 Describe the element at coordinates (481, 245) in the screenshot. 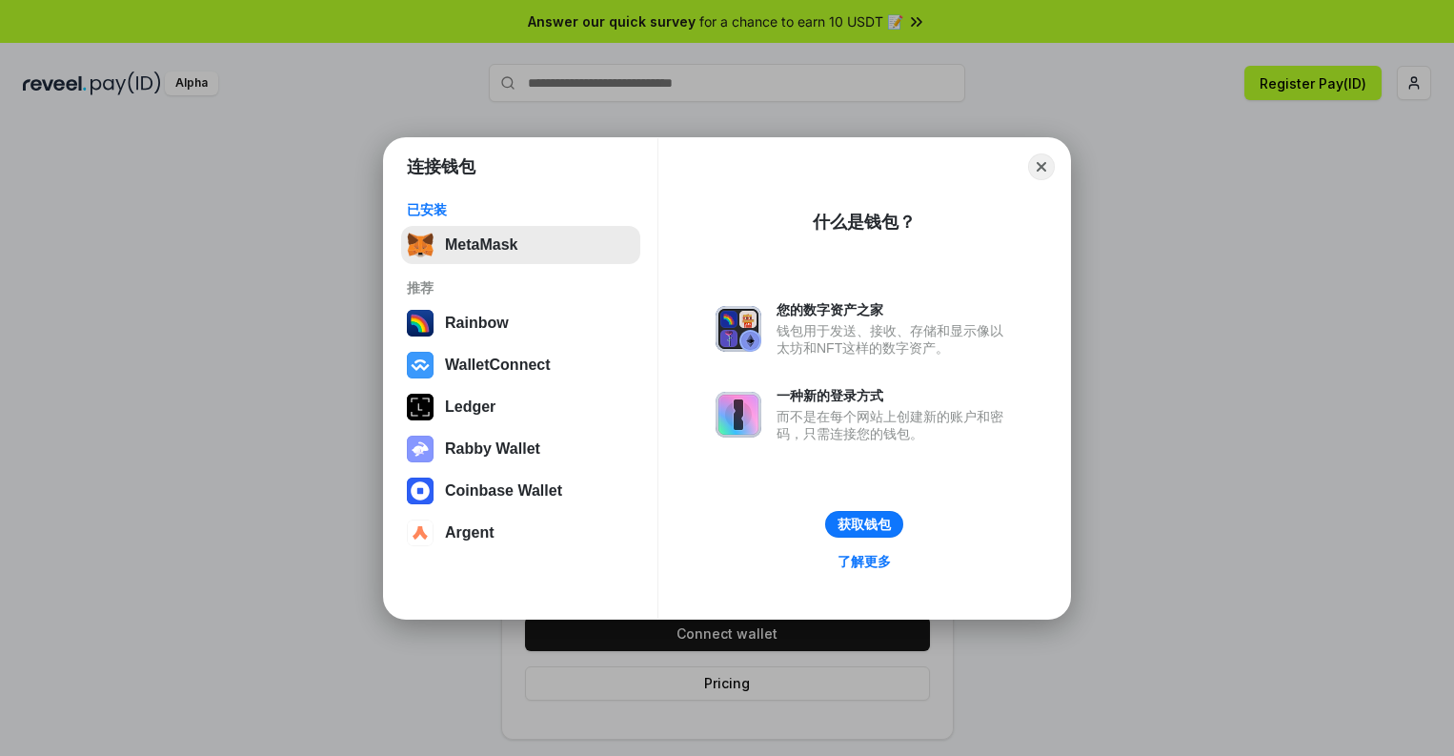

I see `div: MetaMask` at that location.